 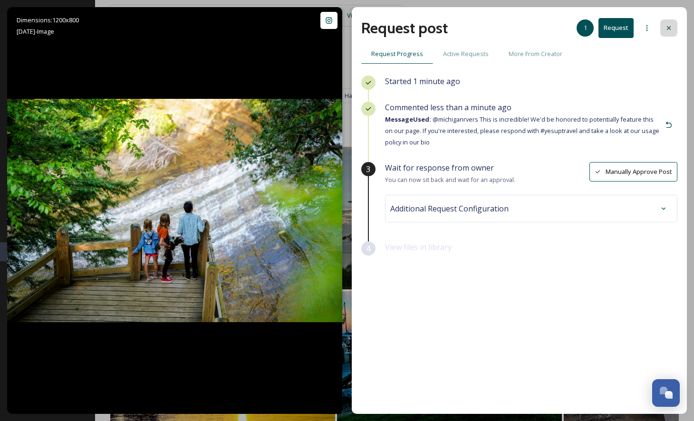 I want to click on span: 1, so click(x=585, y=28).